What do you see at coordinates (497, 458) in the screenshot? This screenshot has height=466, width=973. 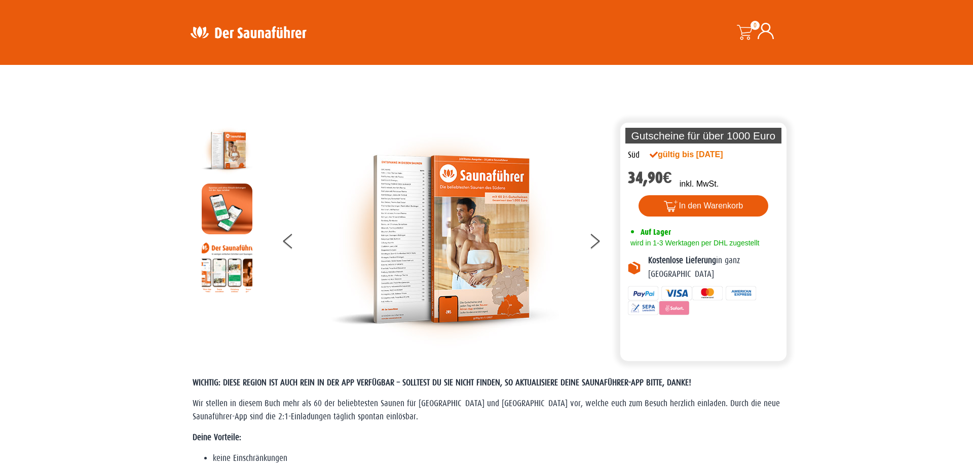 I see `li: keine Einschränkungen` at bounding box center [497, 458].